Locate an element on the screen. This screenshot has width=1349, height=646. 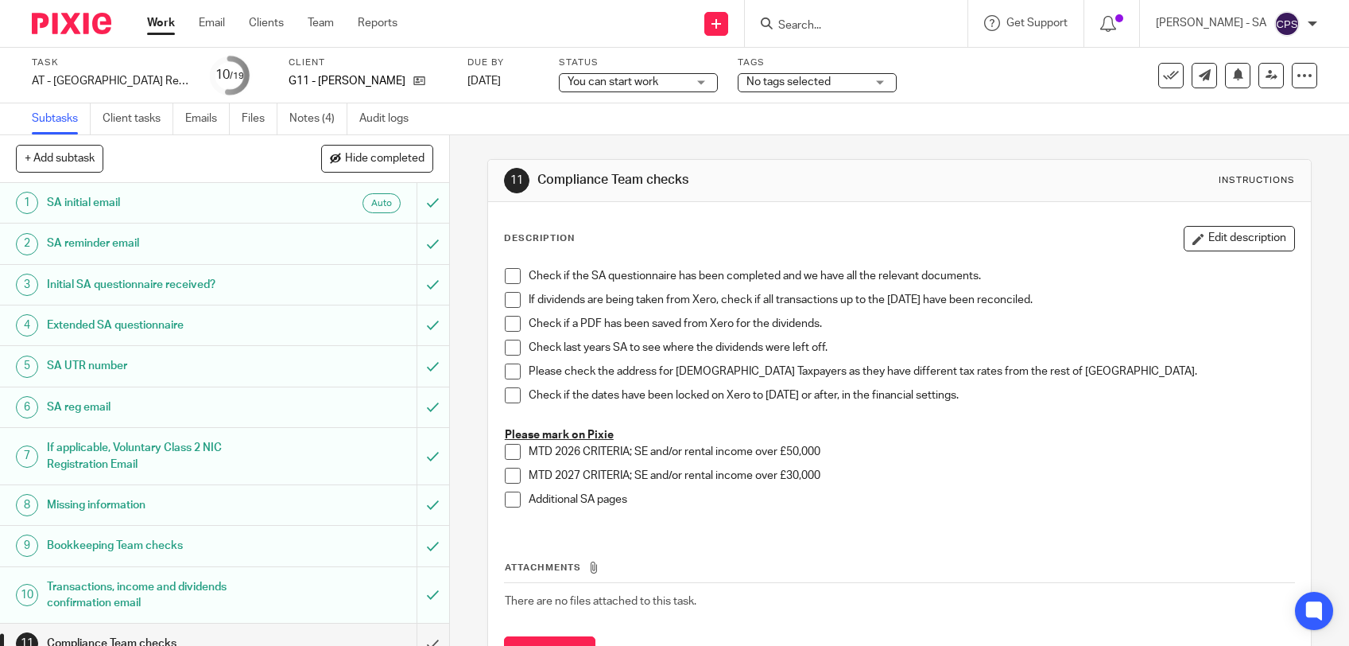
button: + Add subtask is located at coordinates (60, 158).